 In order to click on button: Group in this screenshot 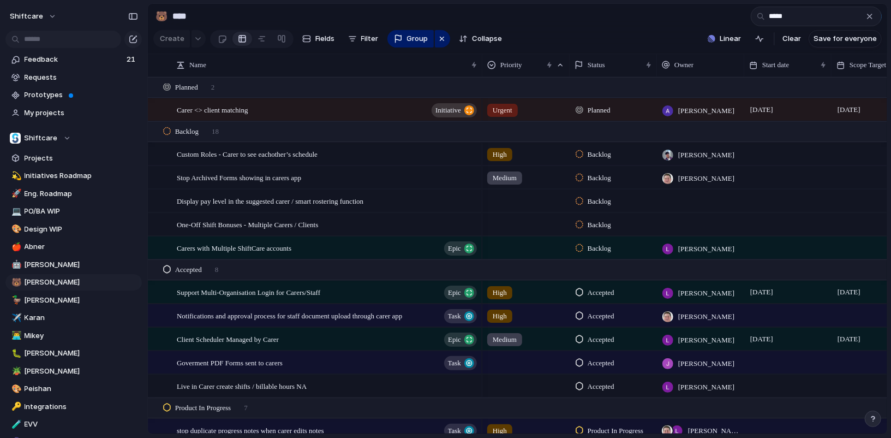, I will do `click(410, 39)`.